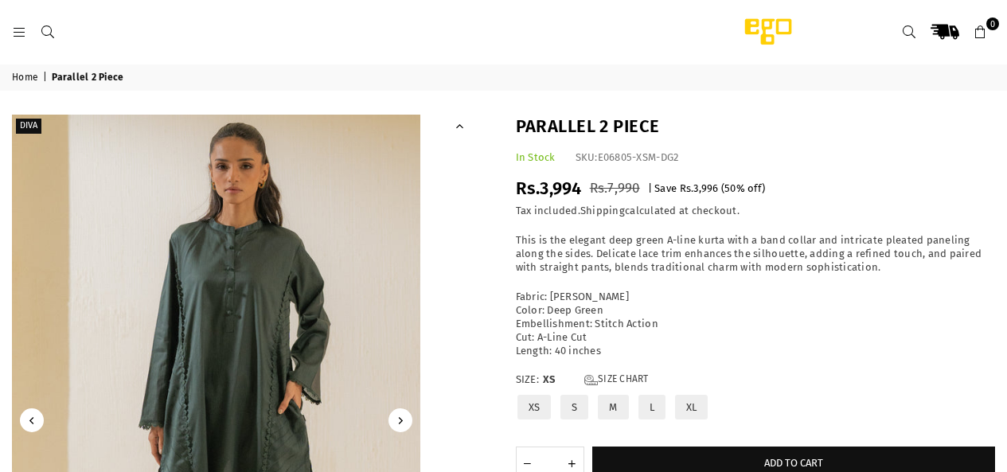  Describe the element at coordinates (559, 380) in the screenshot. I see `span: XS` at that location.